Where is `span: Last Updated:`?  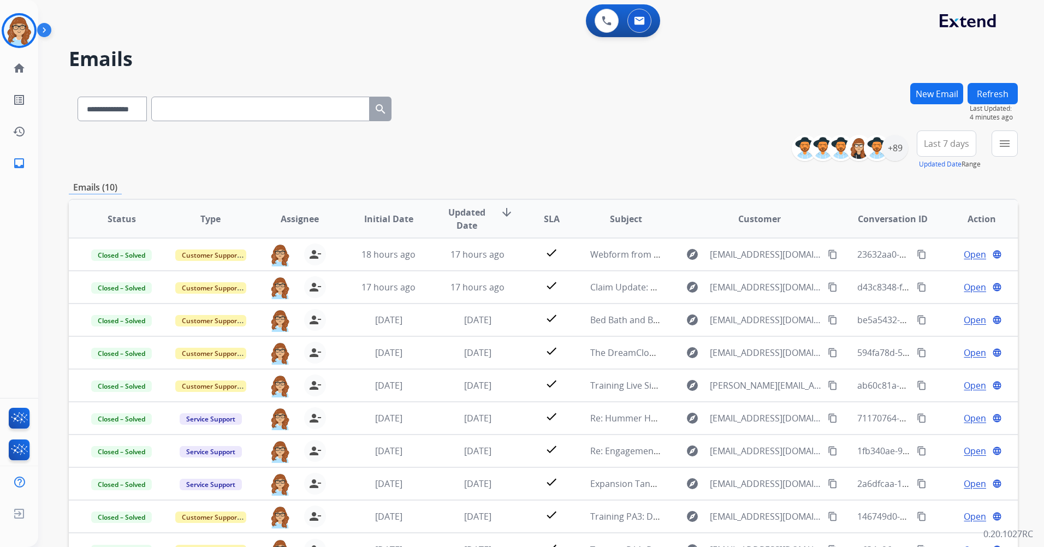
span: Last Updated: is located at coordinates (994, 109).